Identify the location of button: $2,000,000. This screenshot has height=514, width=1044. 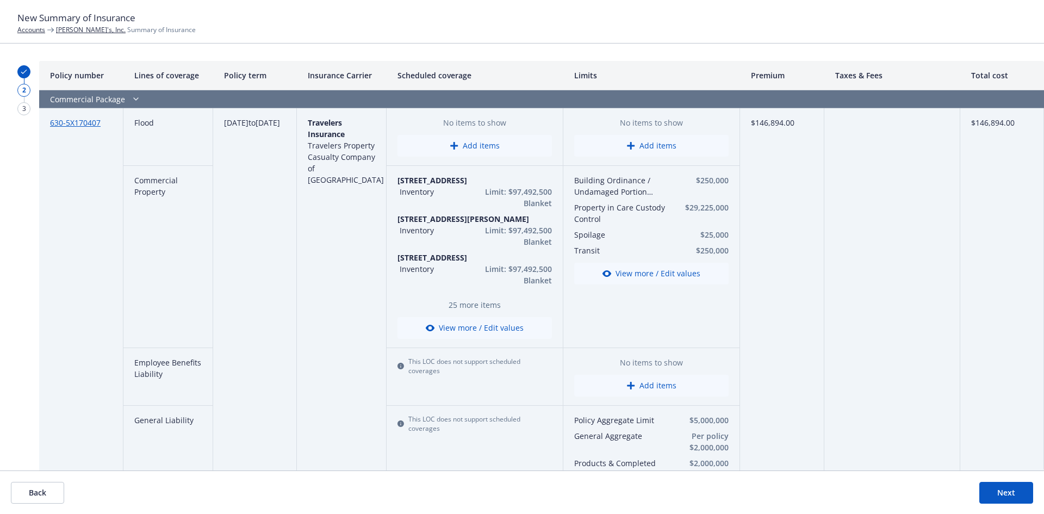
(702, 463).